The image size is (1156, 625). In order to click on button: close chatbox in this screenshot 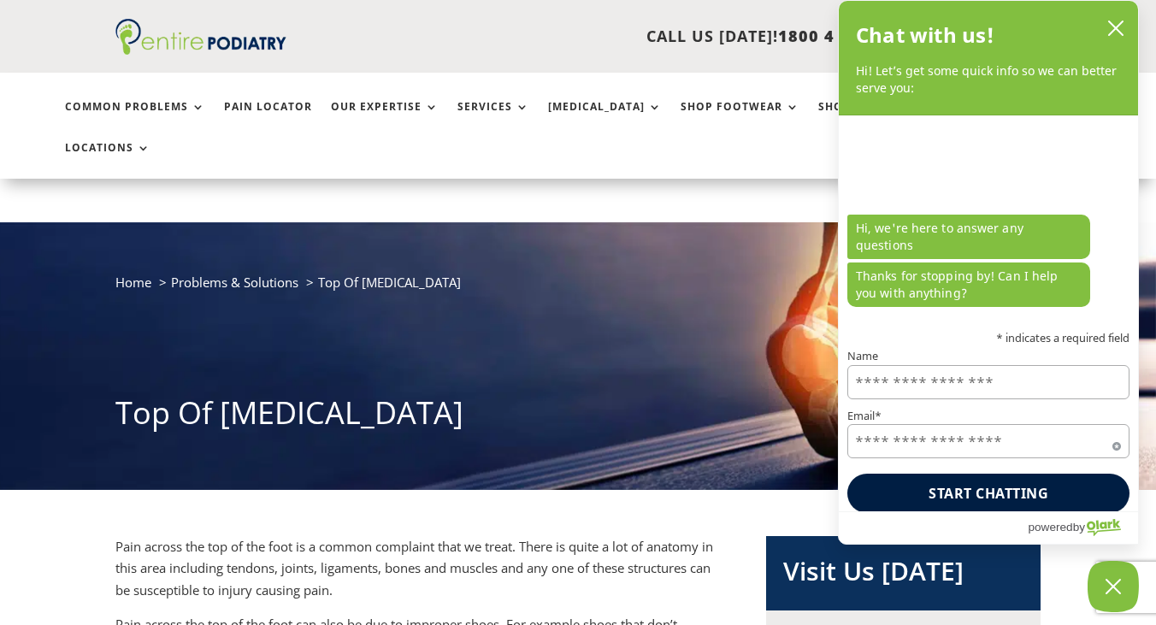, I will do `click(1116, 28)`.